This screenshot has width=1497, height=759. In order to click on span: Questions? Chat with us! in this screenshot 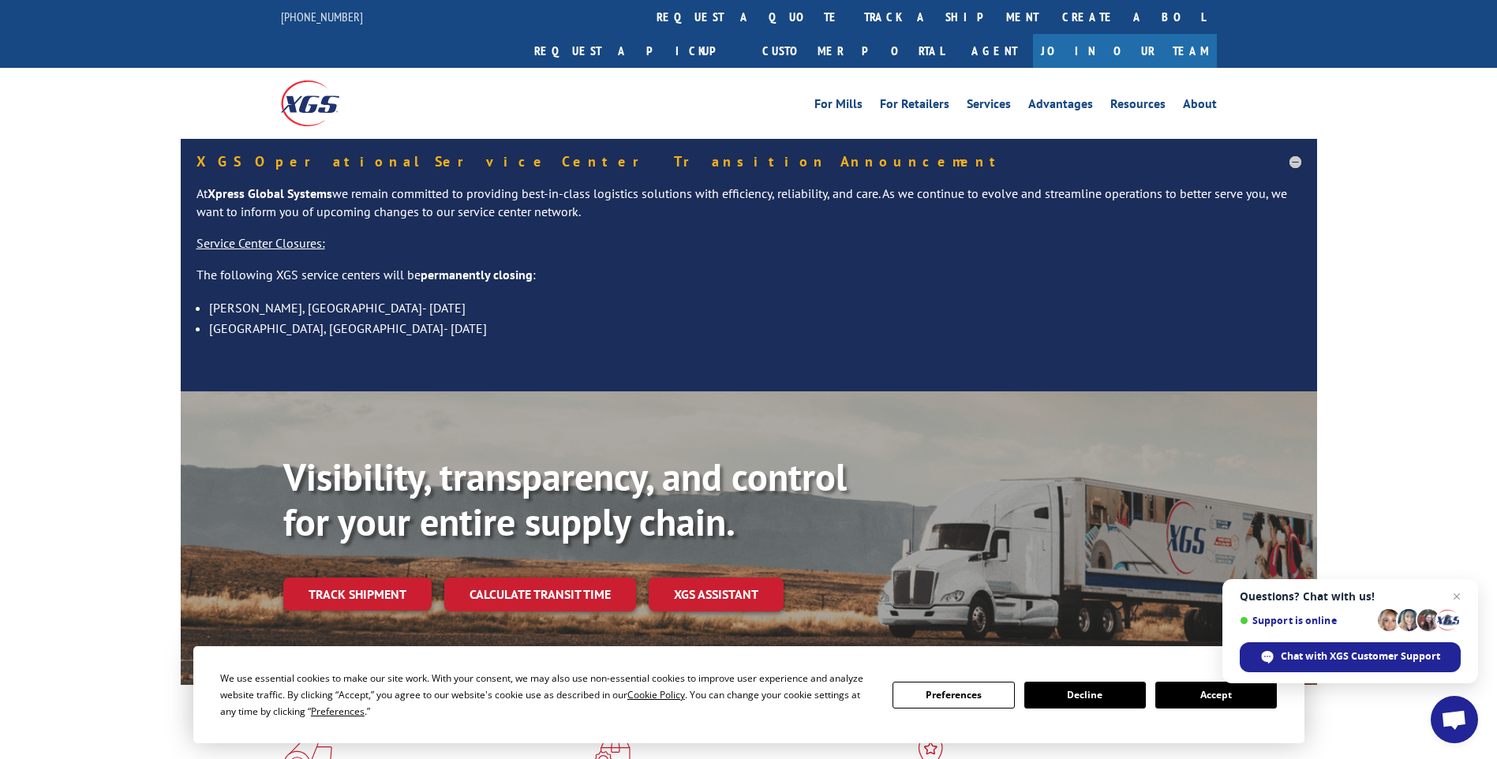, I will do `click(1350, 597)`.